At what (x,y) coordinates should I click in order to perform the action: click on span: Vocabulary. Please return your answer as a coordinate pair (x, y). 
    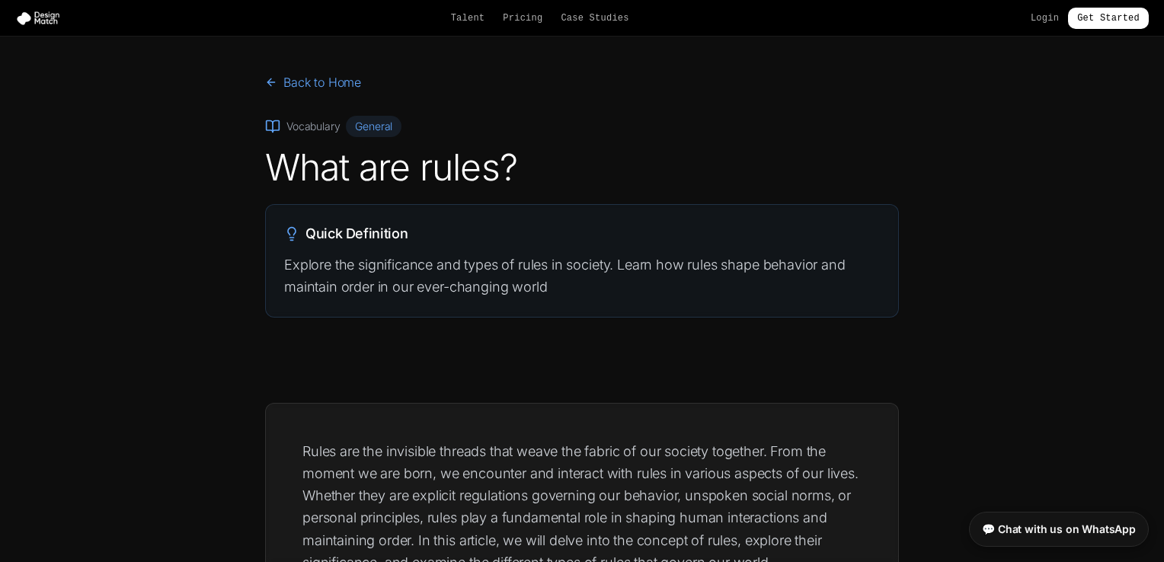
    Looking at the image, I should click on (313, 126).